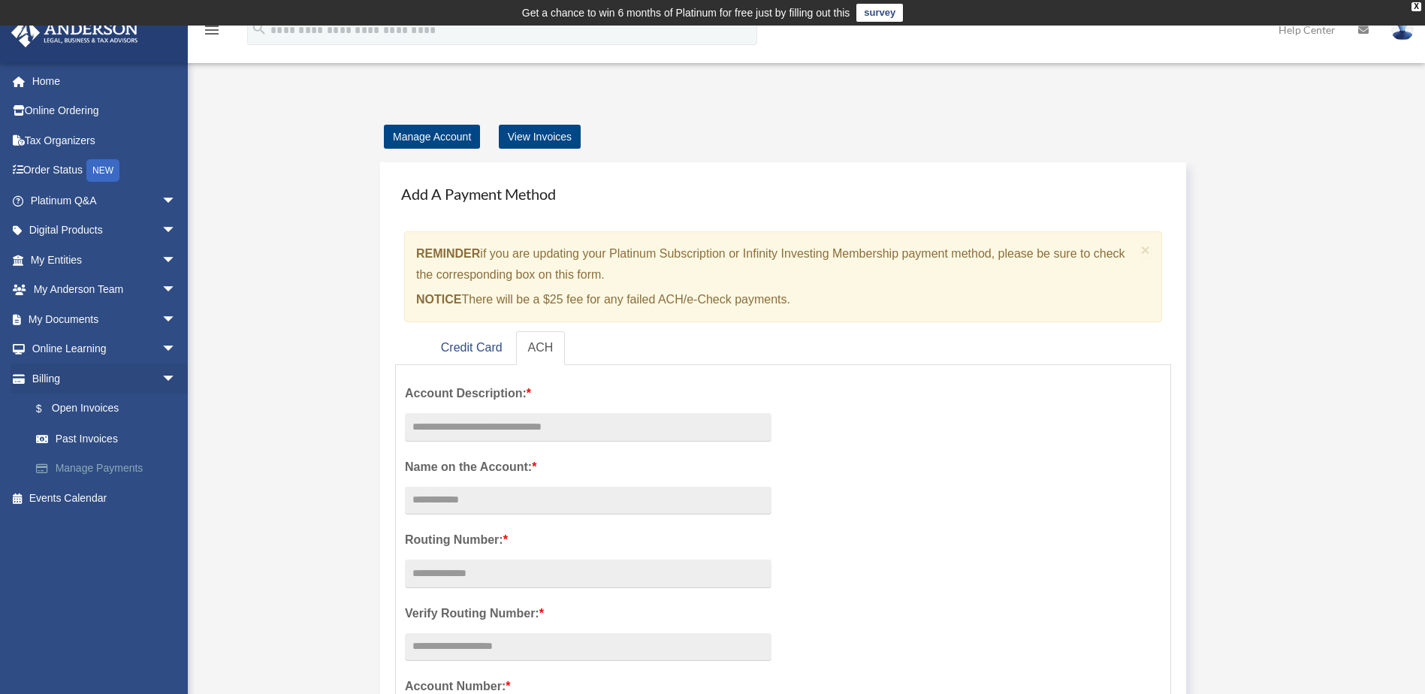  I want to click on div: NEW, so click(103, 171).